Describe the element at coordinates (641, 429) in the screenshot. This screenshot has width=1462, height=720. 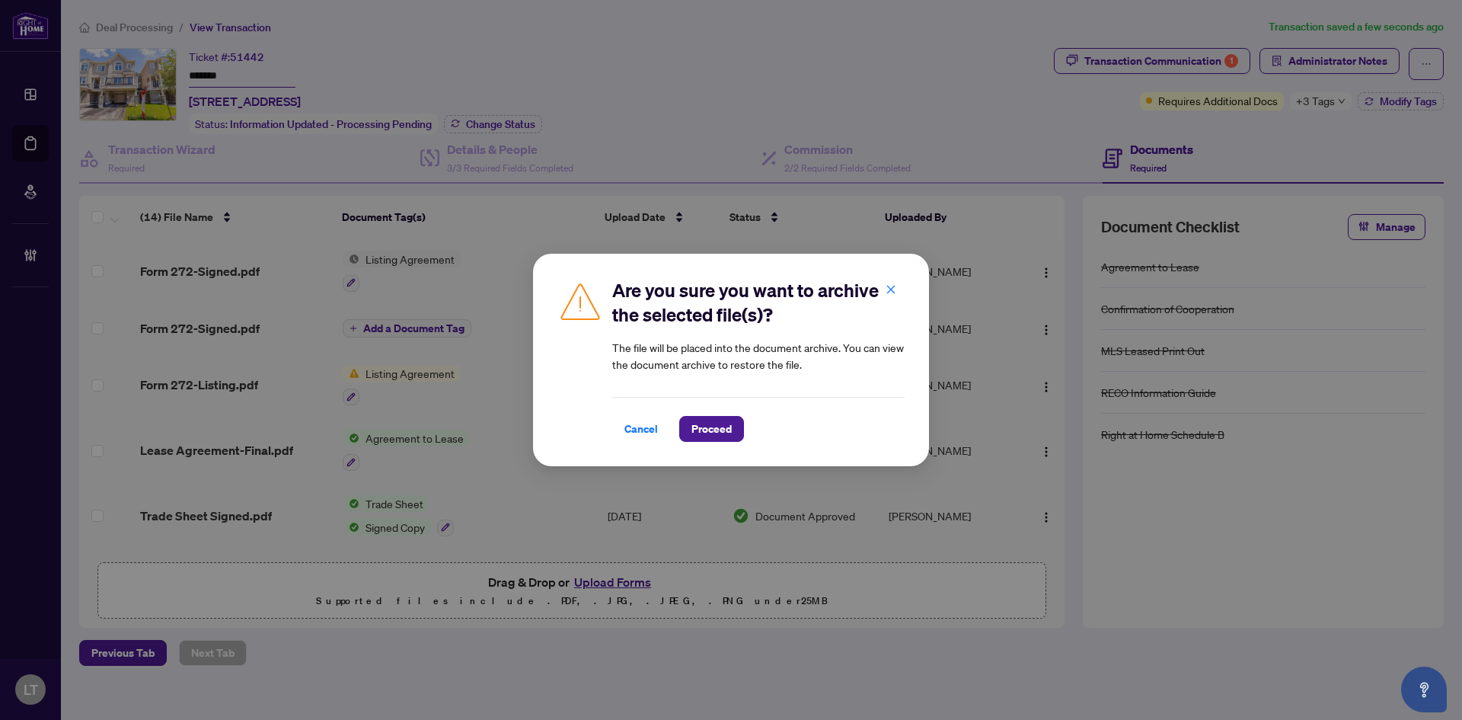
I see `button: Cancel` at that location.